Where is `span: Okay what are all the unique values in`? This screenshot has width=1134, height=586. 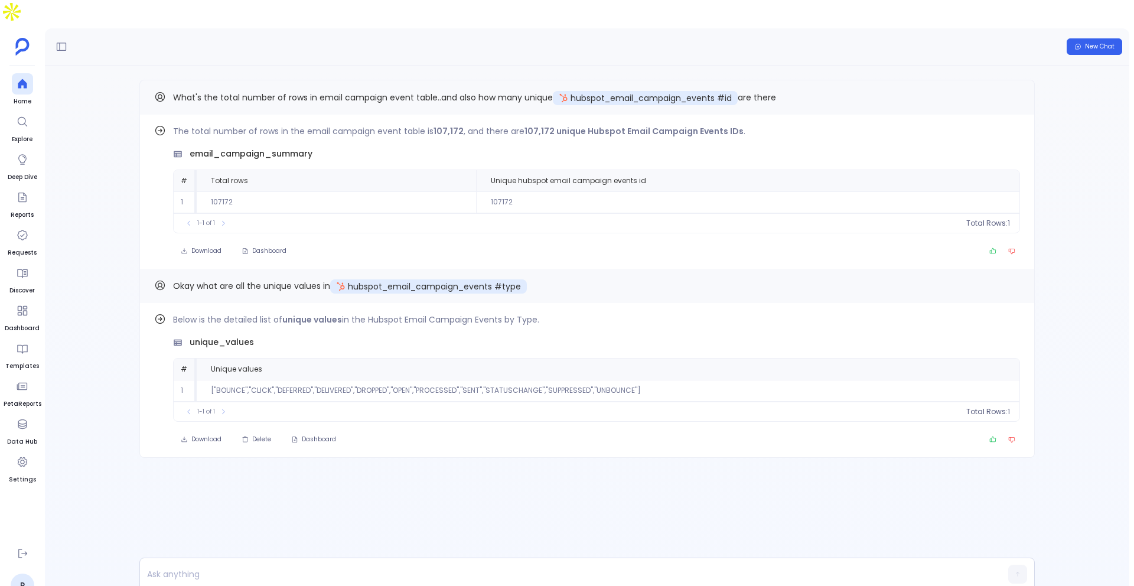
span: Okay what are all the unique values in is located at coordinates (252, 286).